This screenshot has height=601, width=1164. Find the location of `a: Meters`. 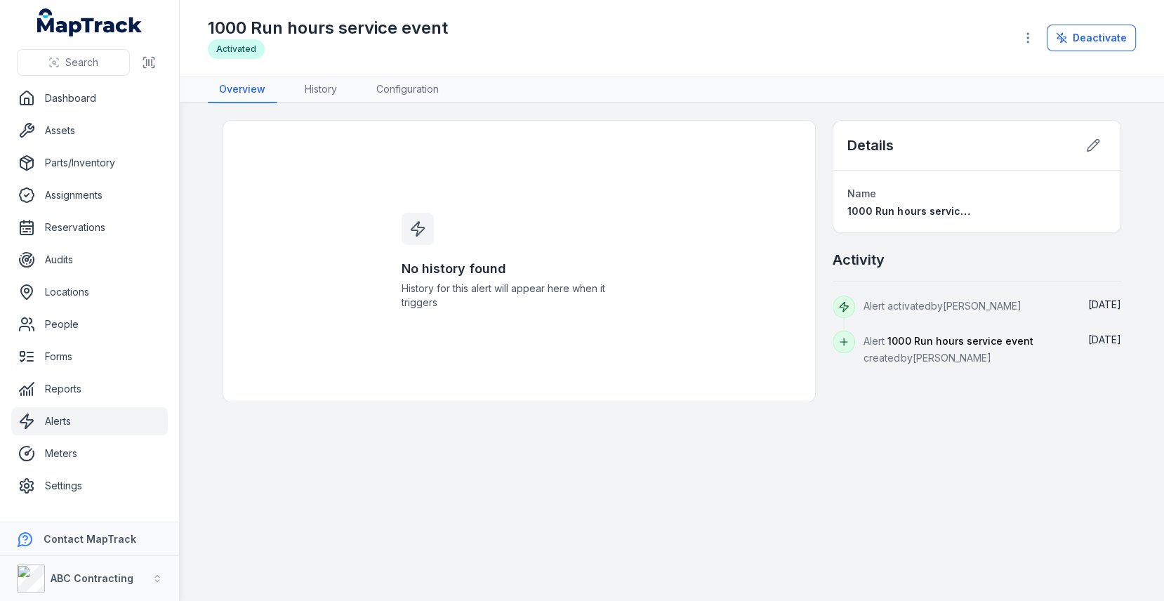

a: Meters is located at coordinates (89, 453).